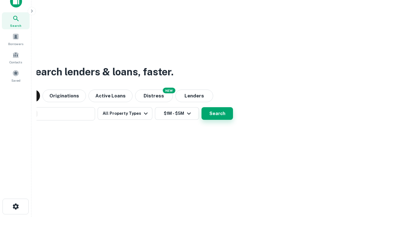 This screenshot has height=227, width=403. I want to click on div: Search, so click(16, 21).